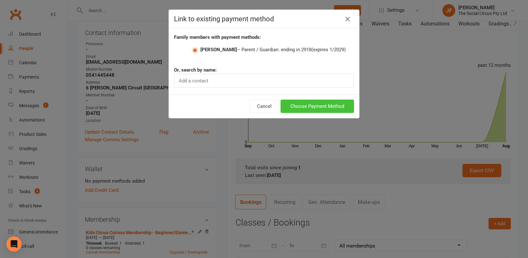  What do you see at coordinates (329, 50) in the screenshot?
I see `span: (expires 1/2029)` at bounding box center [329, 50].